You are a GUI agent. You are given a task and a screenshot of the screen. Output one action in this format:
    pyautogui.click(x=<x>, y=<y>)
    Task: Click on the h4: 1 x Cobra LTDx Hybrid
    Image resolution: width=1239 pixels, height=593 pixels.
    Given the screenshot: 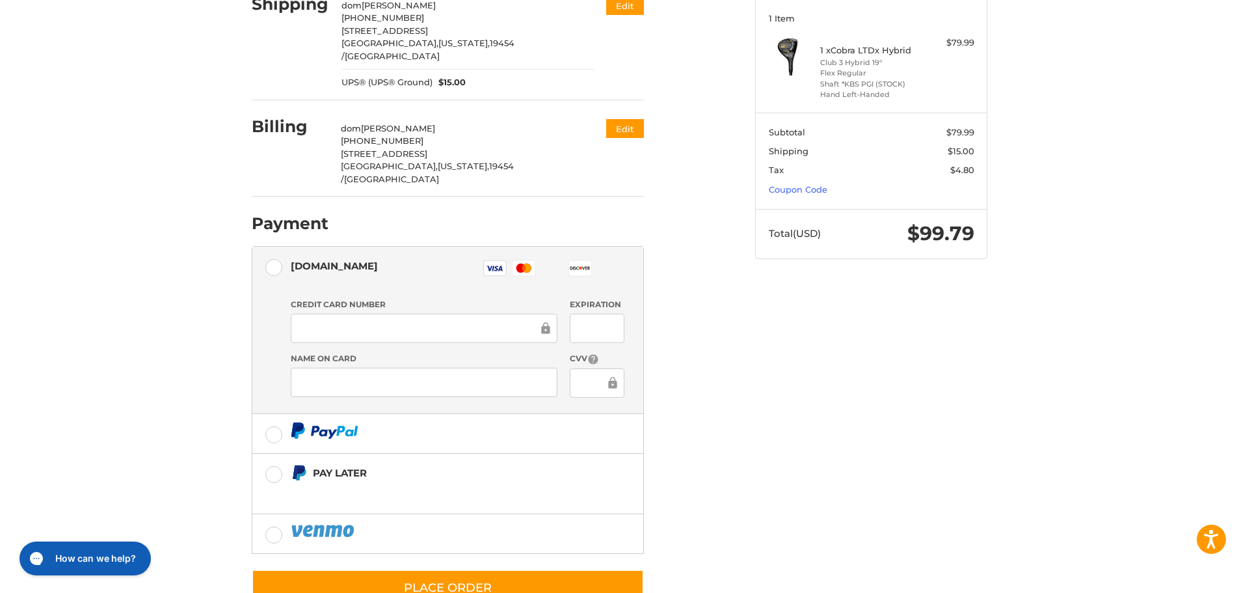 What is the action you would take?
    pyautogui.click(x=870, y=50)
    